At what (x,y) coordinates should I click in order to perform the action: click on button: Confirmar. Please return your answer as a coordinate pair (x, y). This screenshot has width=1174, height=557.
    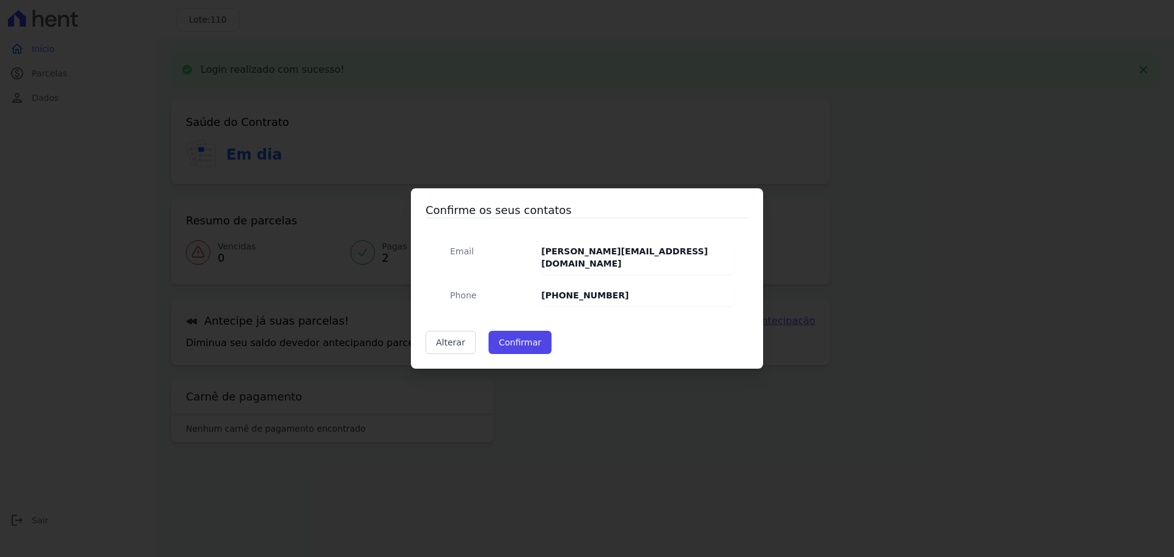
    Looking at the image, I should click on (520, 343).